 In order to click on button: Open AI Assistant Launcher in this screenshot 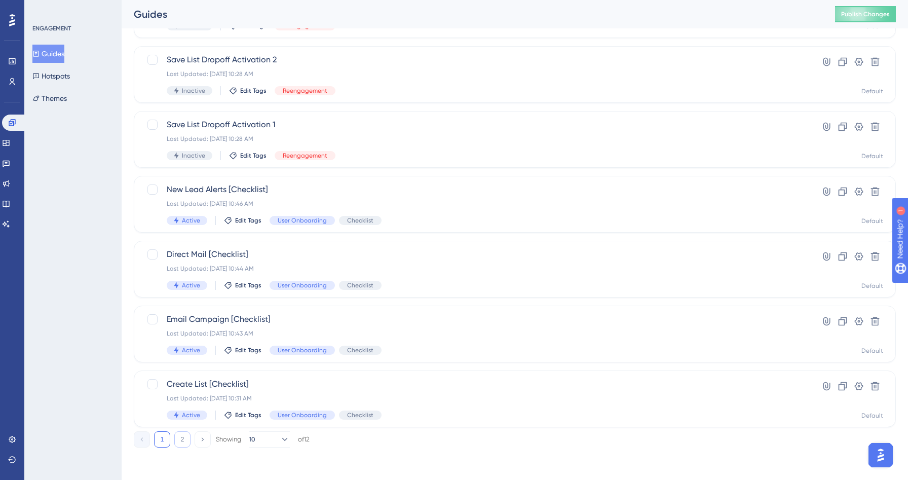, I will do `click(15, 15)`.